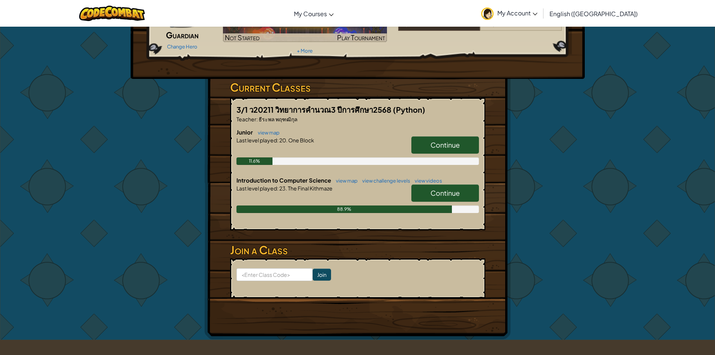 Image resolution: width=715 pixels, height=355 pixels. What do you see at coordinates (246, 119) in the screenshot?
I see `span: Teacher` at bounding box center [246, 119].